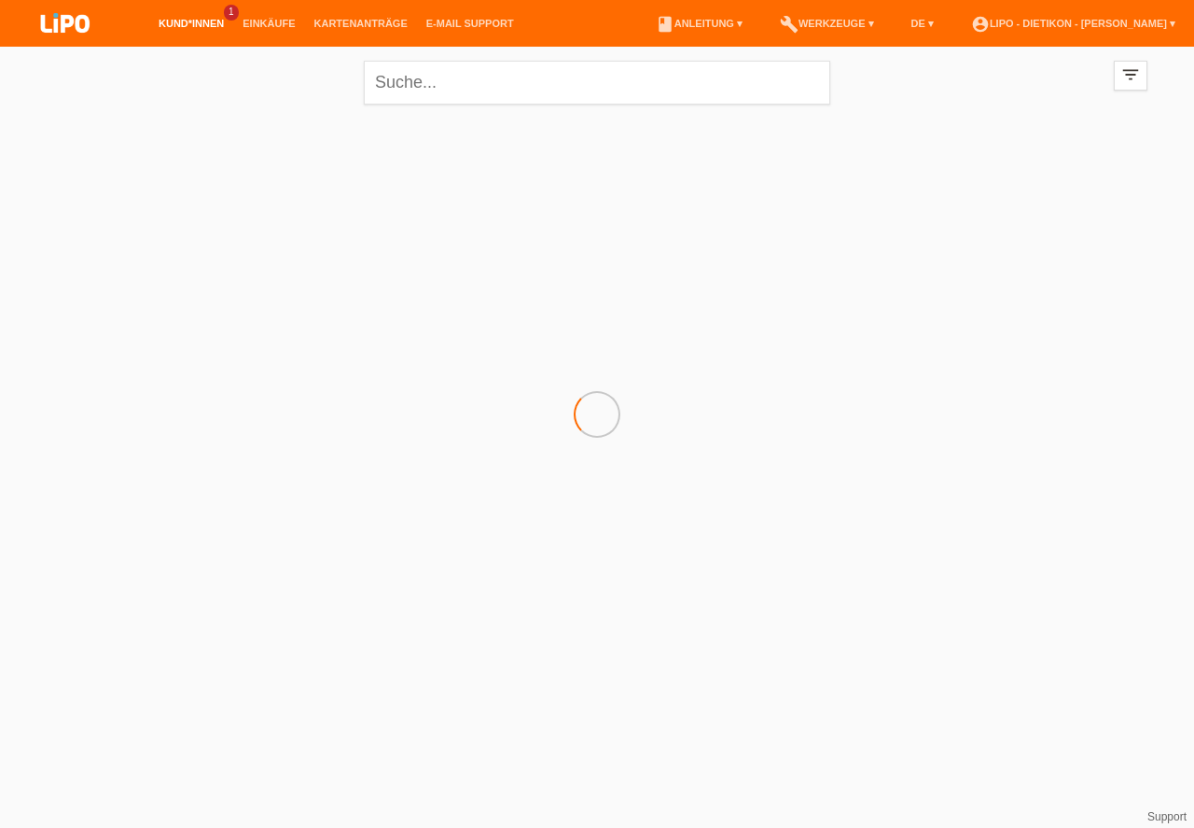 This screenshot has height=828, width=1194. Describe the element at coordinates (1167, 816) in the screenshot. I see `a: Support` at that location.